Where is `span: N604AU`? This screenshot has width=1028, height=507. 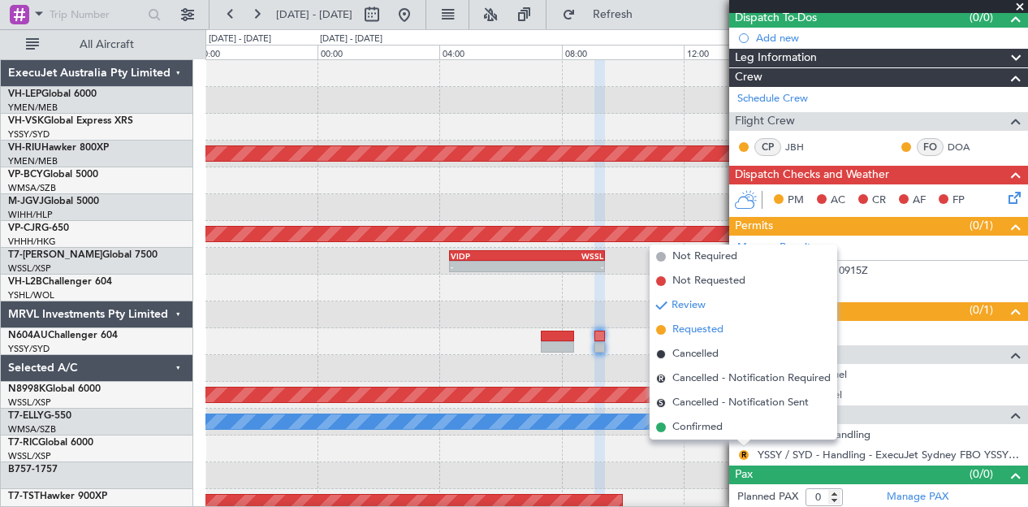 span: N604AU is located at coordinates (28, 335).